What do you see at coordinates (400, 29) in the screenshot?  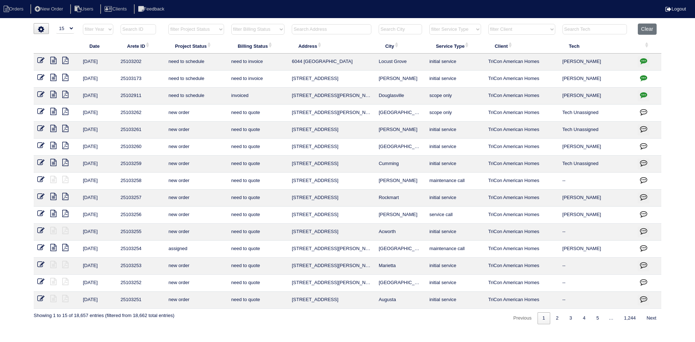 I see `input: Search City` at bounding box center [400, 29].